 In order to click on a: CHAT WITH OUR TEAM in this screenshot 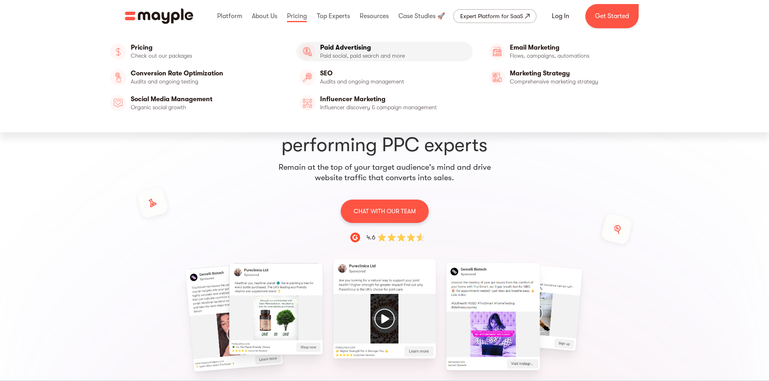, I will do `click(385, 211)`.